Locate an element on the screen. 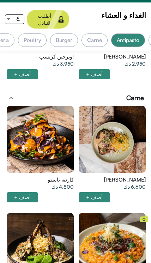 This screenshot has width=151, height=263. span: ع is located at coordinates (18, 18).